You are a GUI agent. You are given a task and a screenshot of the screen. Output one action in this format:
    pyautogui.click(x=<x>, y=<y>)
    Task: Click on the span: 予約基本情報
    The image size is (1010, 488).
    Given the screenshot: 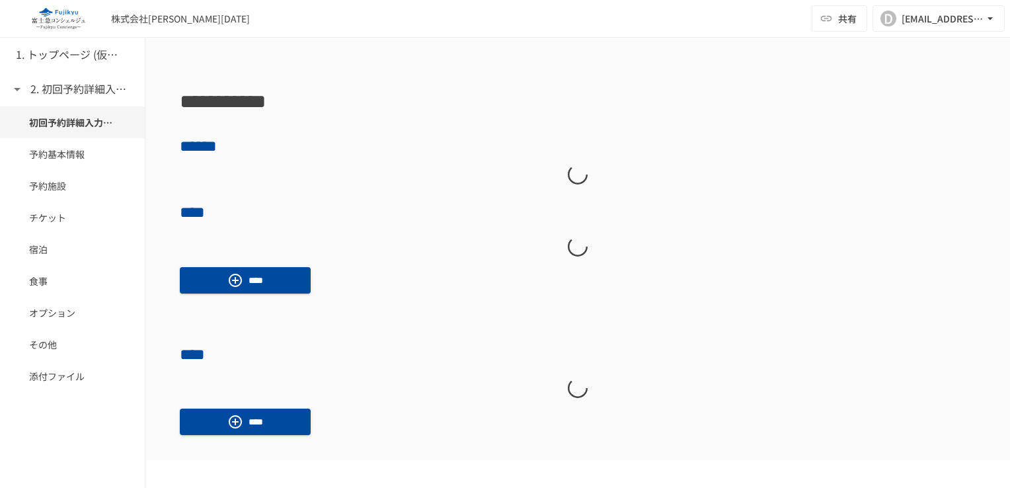 What is the action you would take?
    pyautogui.click(x=72, y=154)
    